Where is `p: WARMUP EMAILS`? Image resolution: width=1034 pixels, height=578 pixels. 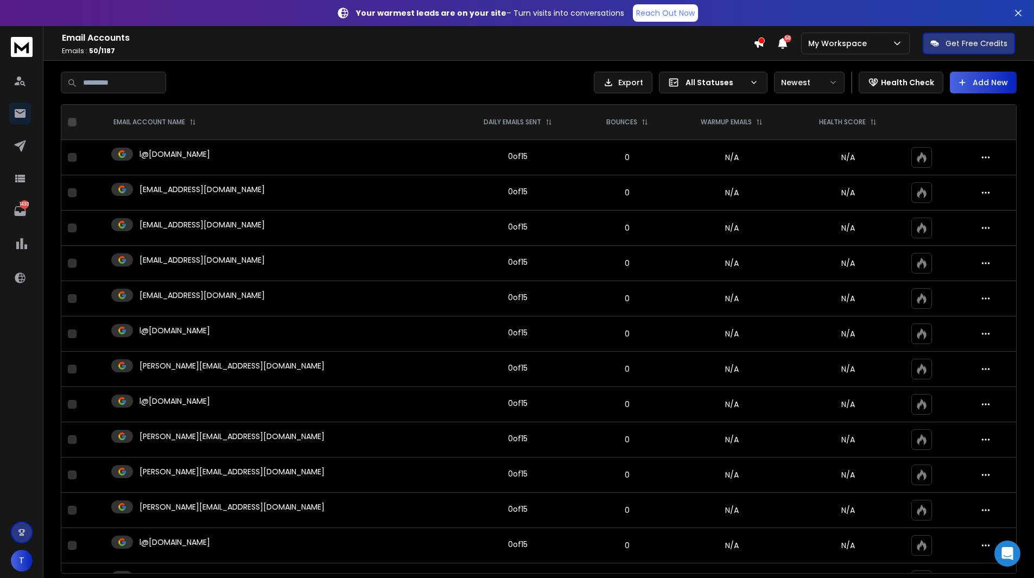 p: WARMUP EMAILS is located at coordinates (726, 122).